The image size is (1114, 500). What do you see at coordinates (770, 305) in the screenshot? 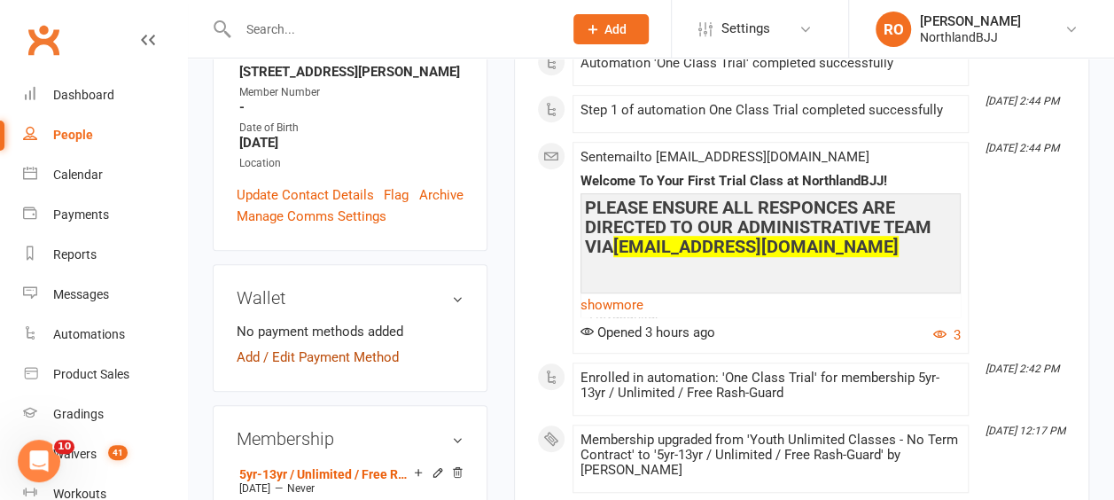
I see `a: show more` at bounding box center [770, 305].